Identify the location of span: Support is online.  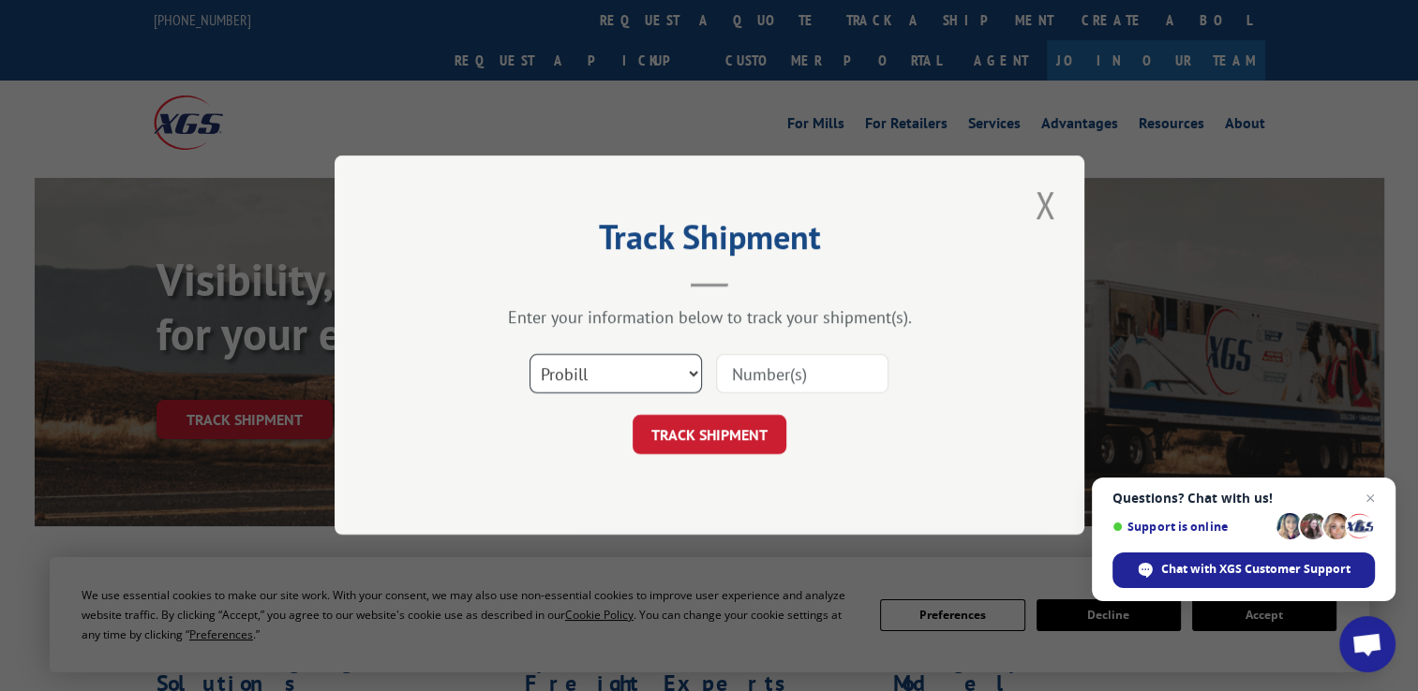
(1191, 527).